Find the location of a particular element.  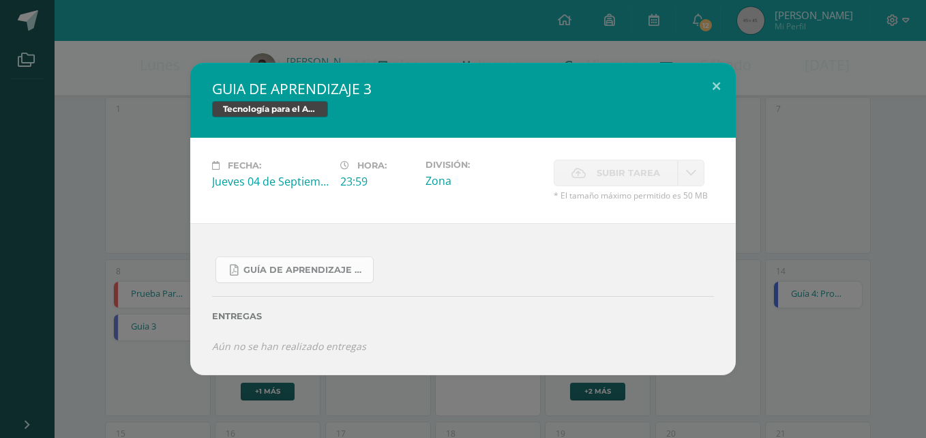

span: Tecnología para el Aprendizaje y la Comunicación (Informática) is located at coordinates (270, 109).